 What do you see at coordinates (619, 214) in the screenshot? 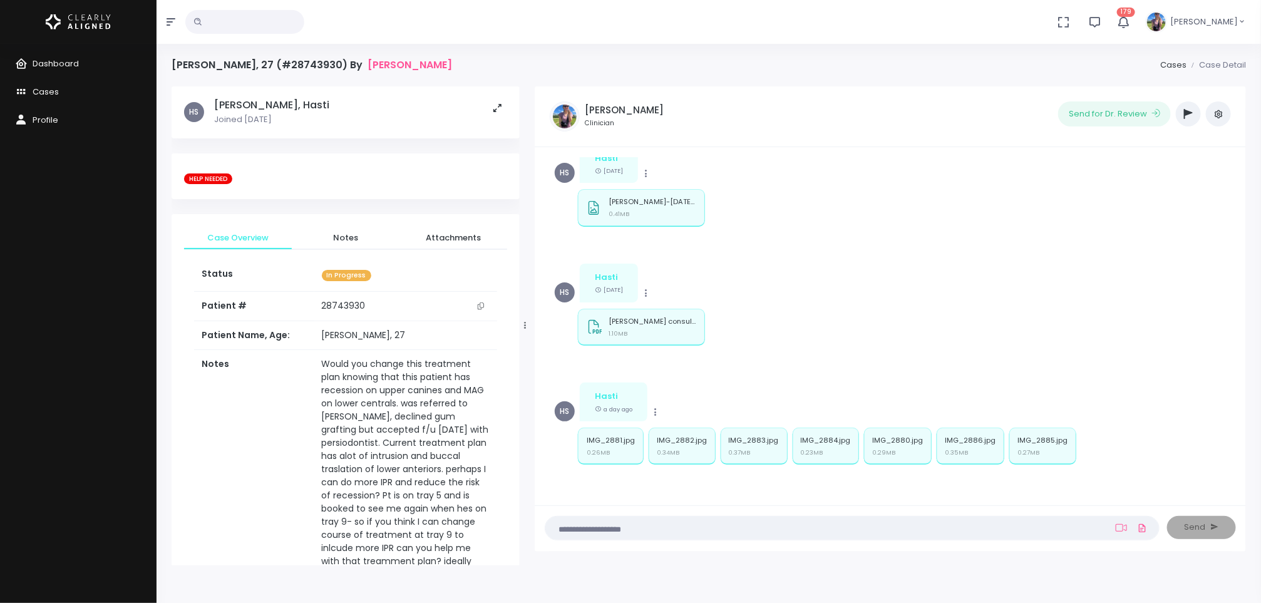
I see `small: 0.41MB` at bounding box center [619, 214].